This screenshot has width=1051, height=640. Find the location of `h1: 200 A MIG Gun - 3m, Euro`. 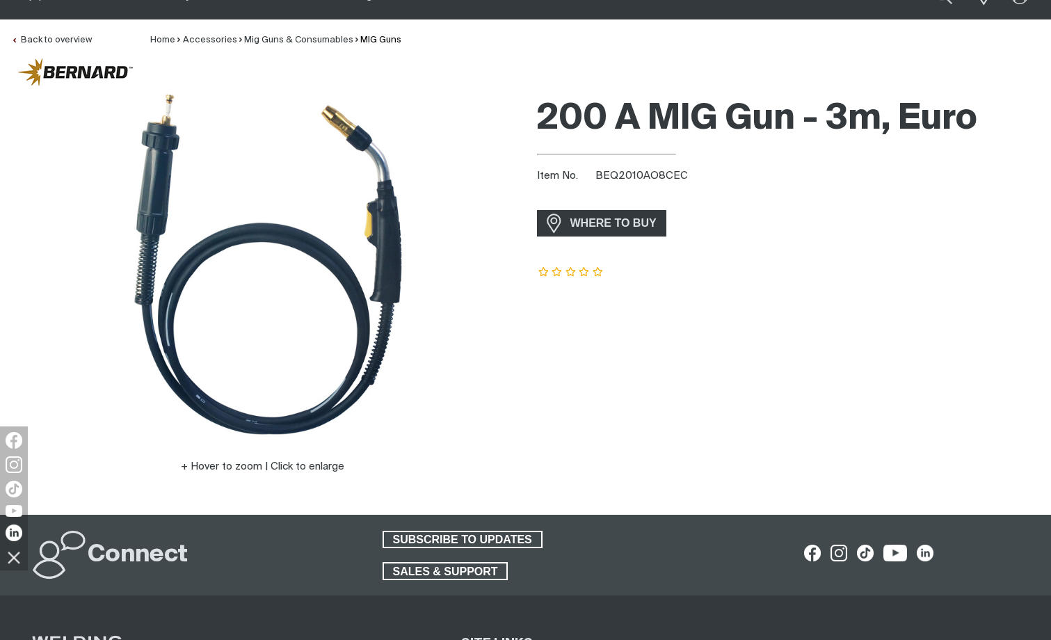

h1: 200 A MIG Gun - 3m, Euro is located at coordinates (789, 119).